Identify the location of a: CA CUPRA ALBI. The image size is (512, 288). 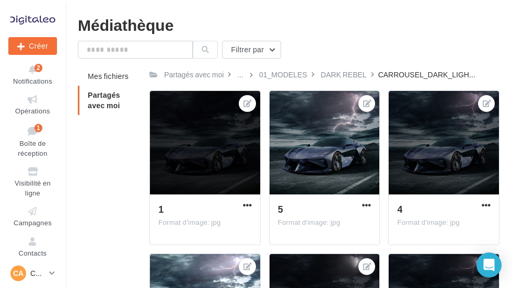
(32, 273).